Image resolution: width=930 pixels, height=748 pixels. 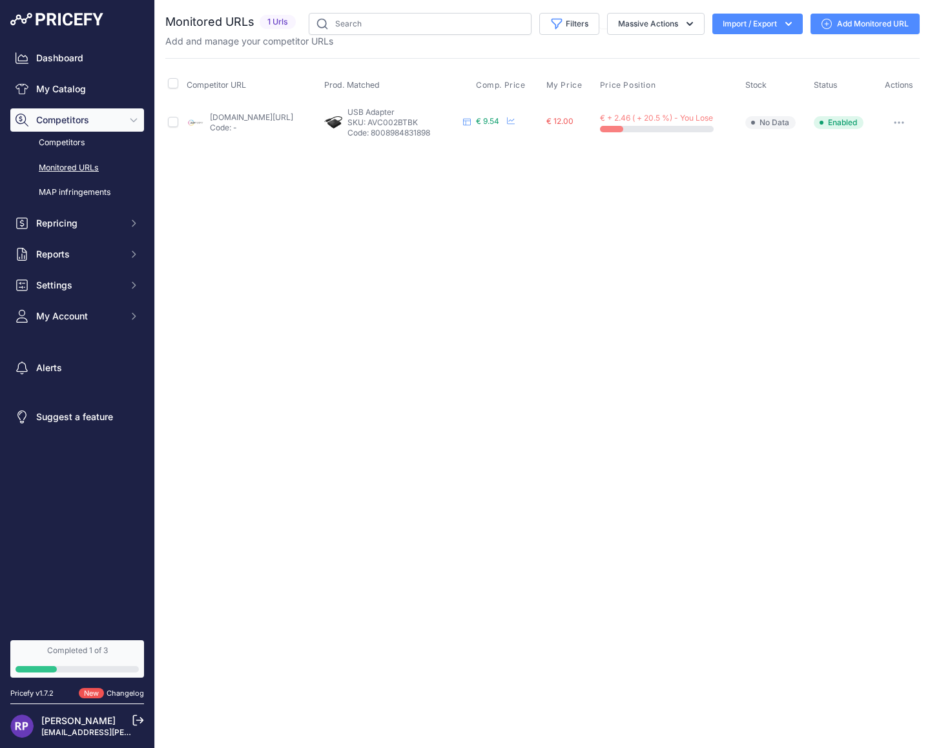 What do you see at coordinates (78, 120) in the screenshot?
I see `span: Competitors` at bounding box center [78, 120].